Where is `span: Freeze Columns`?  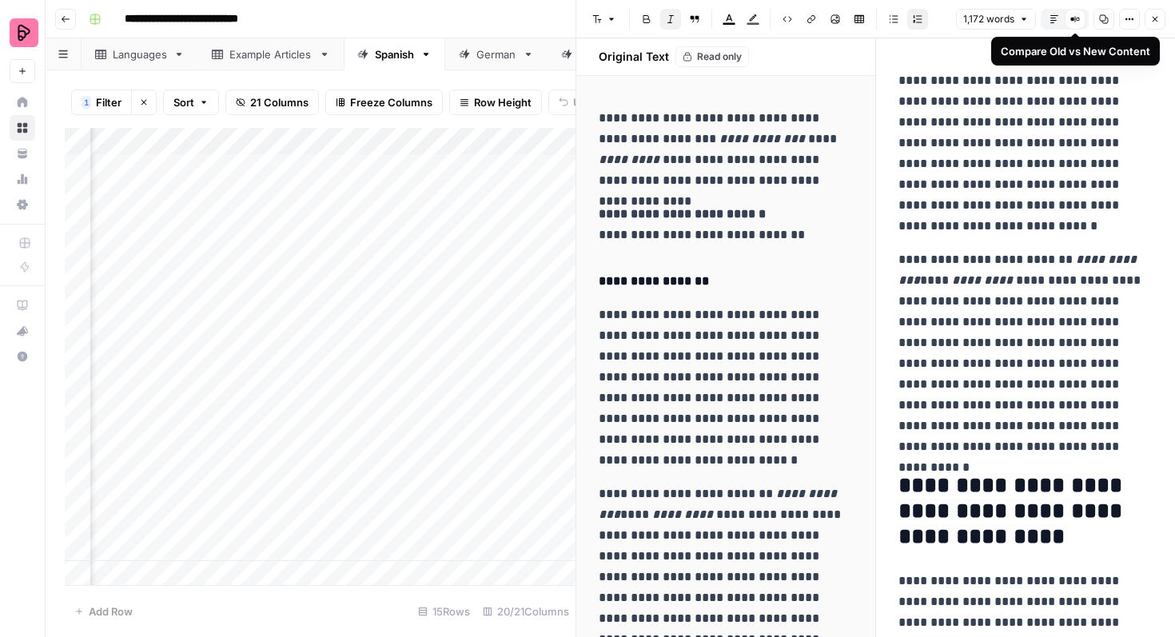 span: Freeze Columns is located at coordinates (391, 102).